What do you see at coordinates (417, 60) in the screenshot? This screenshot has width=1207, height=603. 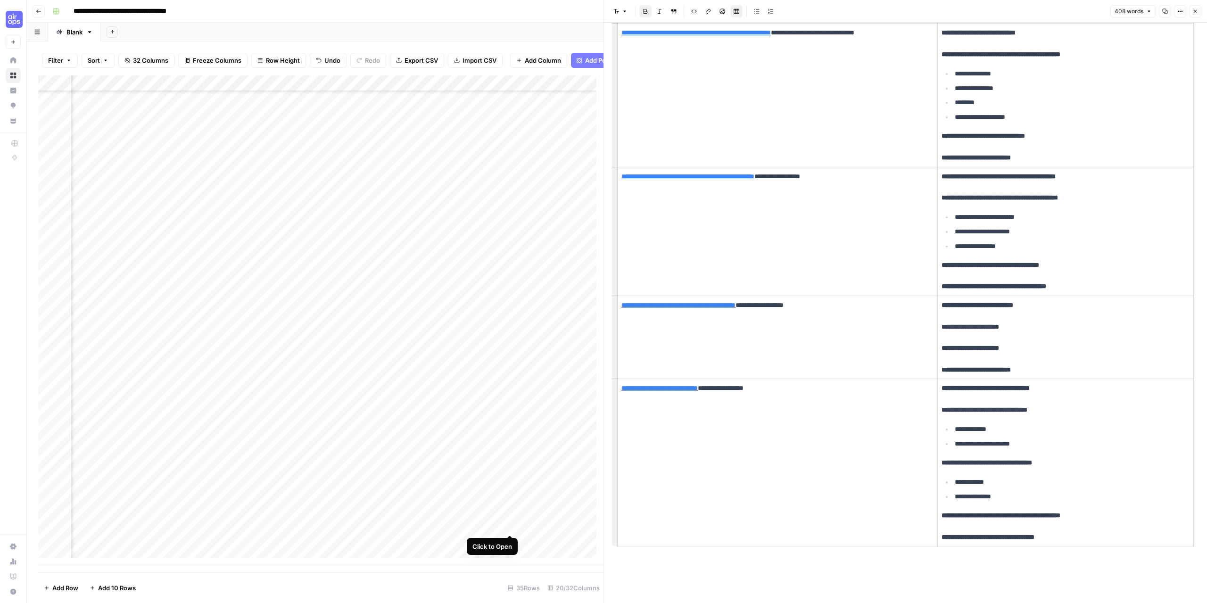 I see `button: Export CSV` at bounding box center [417, 60].